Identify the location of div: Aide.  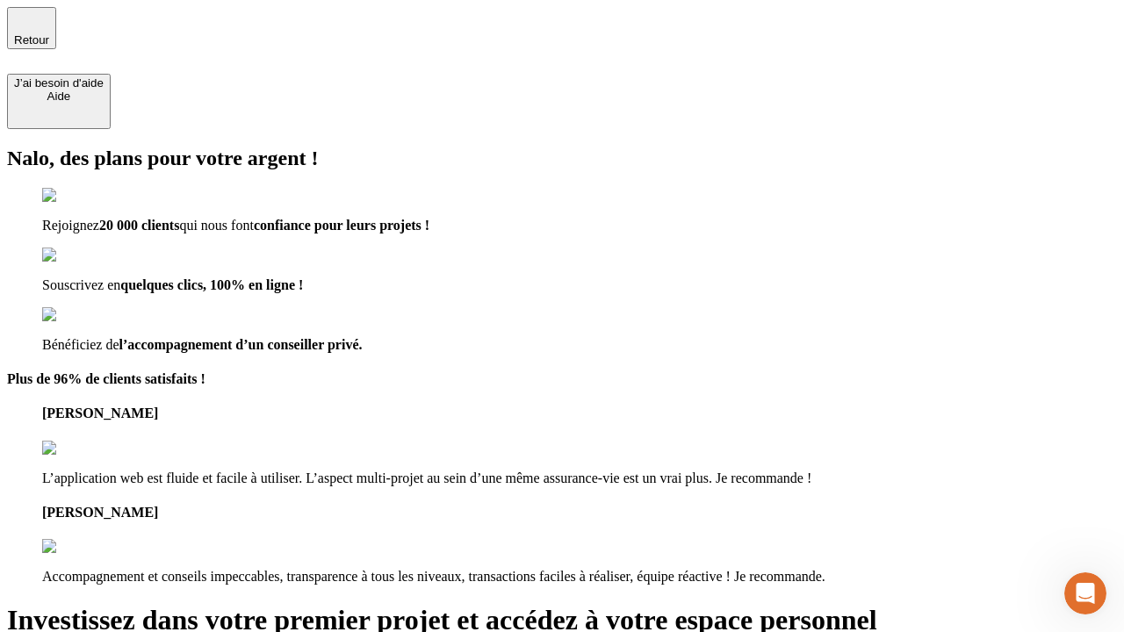
(59, 96).